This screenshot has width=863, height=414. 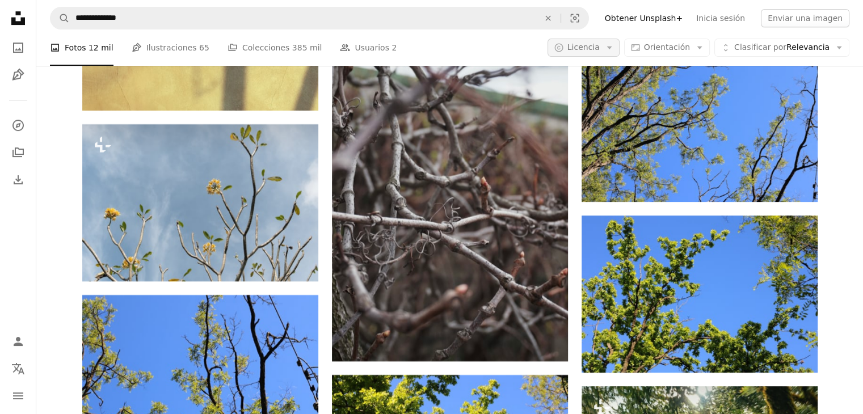 I want to click on button: Buscar en Unsplash, so click(x=60, y=18).